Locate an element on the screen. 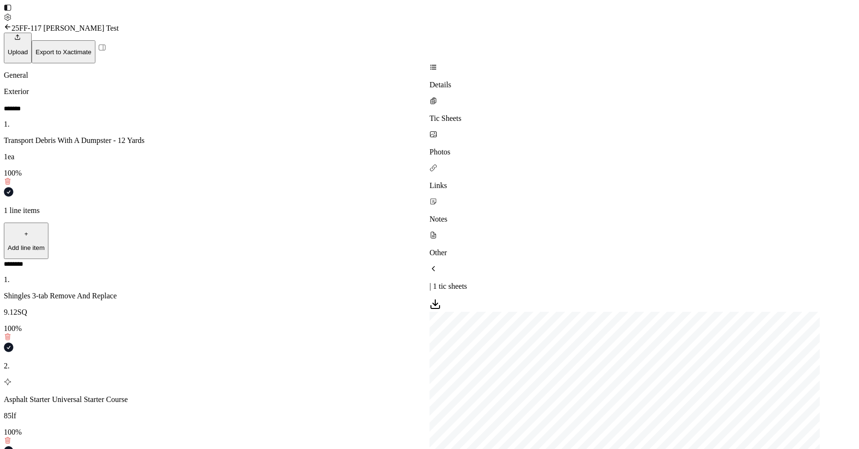  button: Export to Xactimate is located at coordinates (63, 52).